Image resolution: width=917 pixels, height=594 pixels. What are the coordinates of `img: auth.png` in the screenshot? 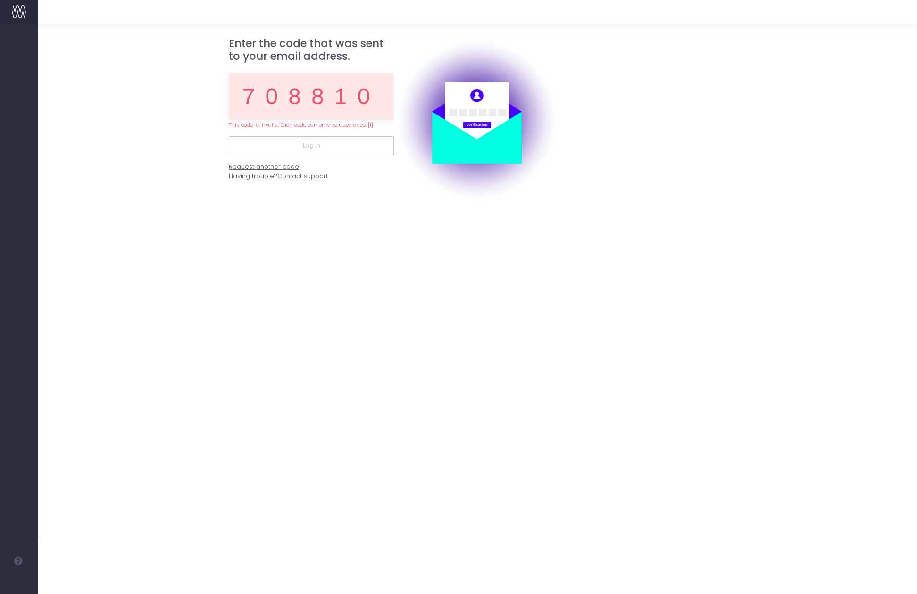 It's located at (476, 120).